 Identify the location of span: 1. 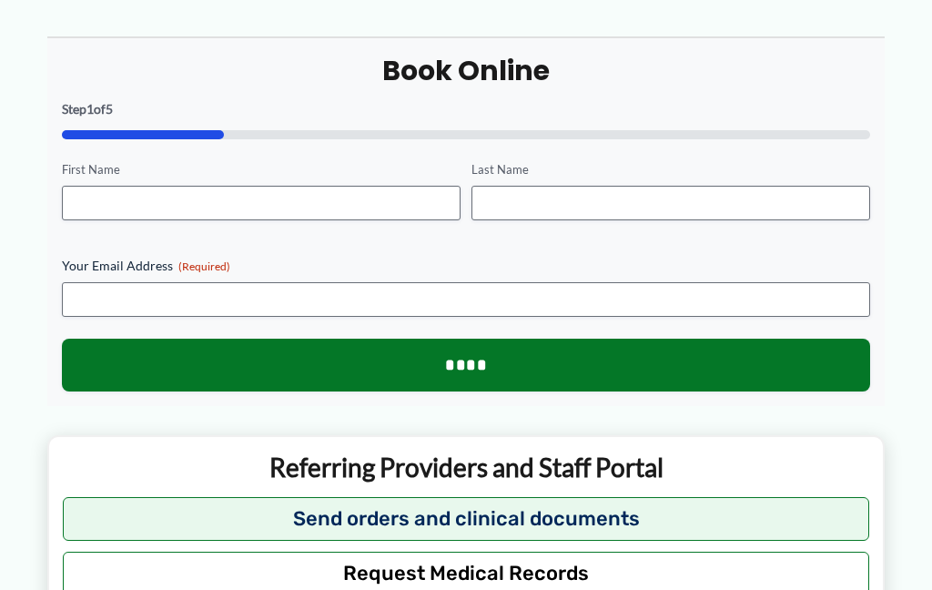
(90, 108).